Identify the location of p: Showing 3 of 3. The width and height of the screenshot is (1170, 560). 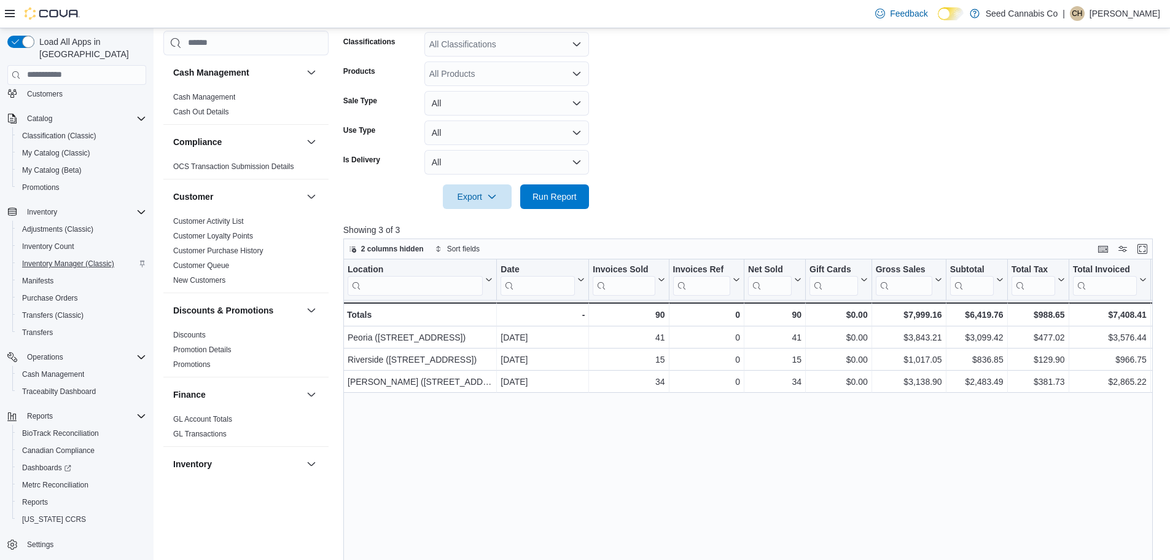
(752, 230).